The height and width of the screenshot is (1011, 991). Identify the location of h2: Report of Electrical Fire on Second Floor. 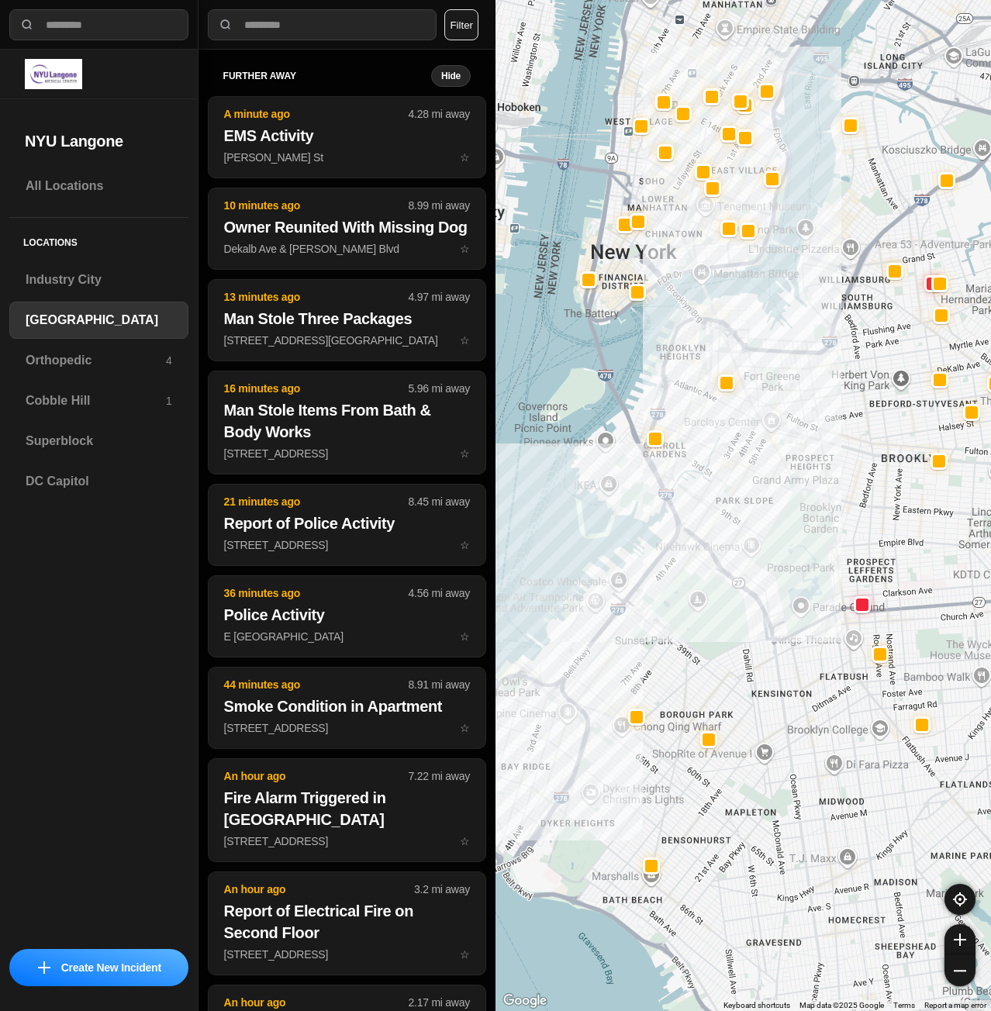
(346, 922).